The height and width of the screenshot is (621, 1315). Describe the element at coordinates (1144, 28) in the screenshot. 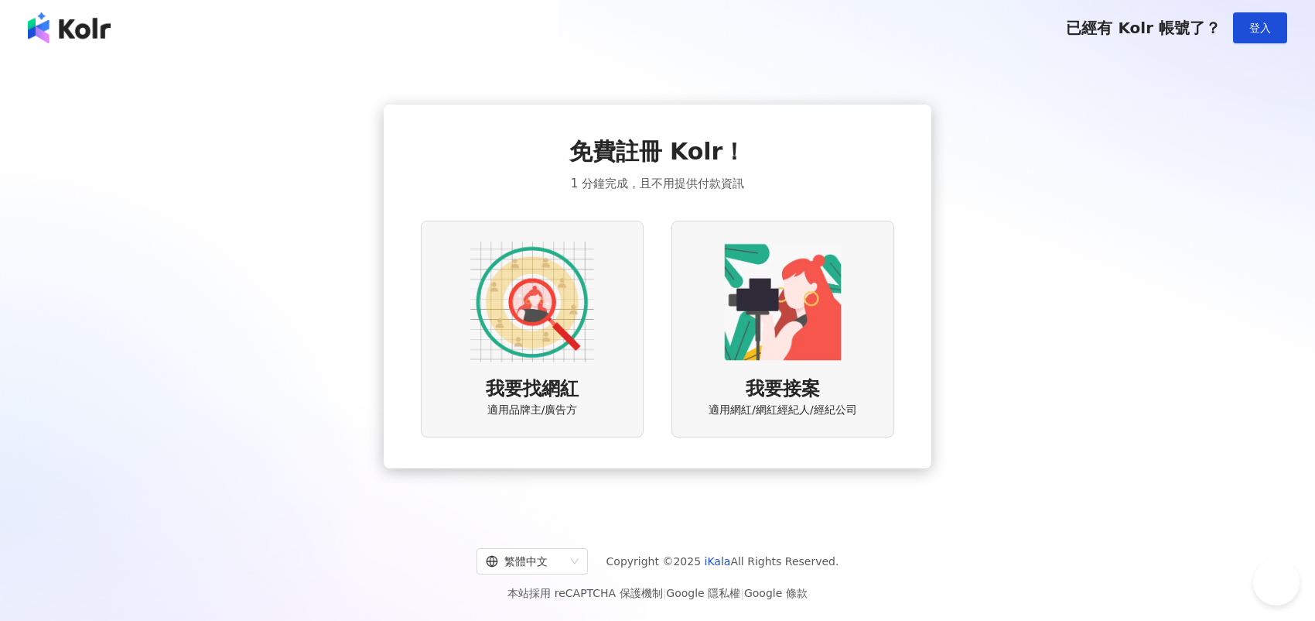

I see `span: 已經有 Kolr 帳號了？` at that location.